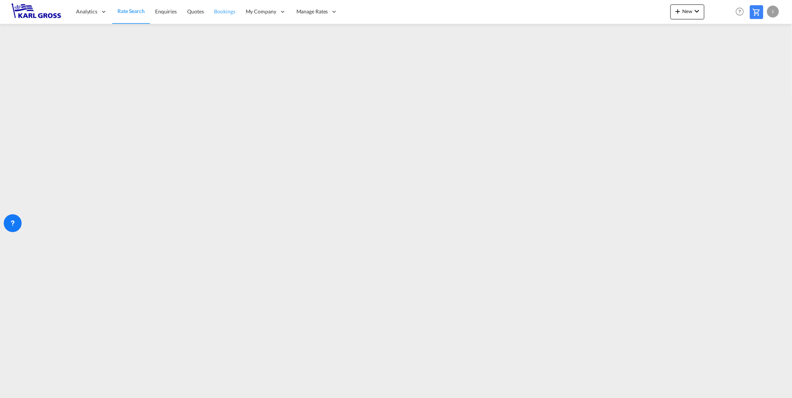 This screenshot has width=792, height=398. Describe the element at coordinates (740, 12) in the screenshot. I see `span: Help` at that location.